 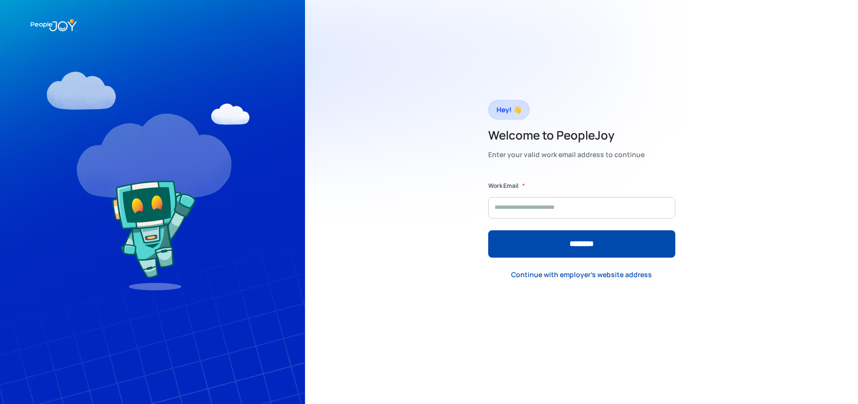 What do you see at coordinates (581, 274) in the screenshot?
I see `a: Continue with employer's website address` at bounding box center [581, 274].